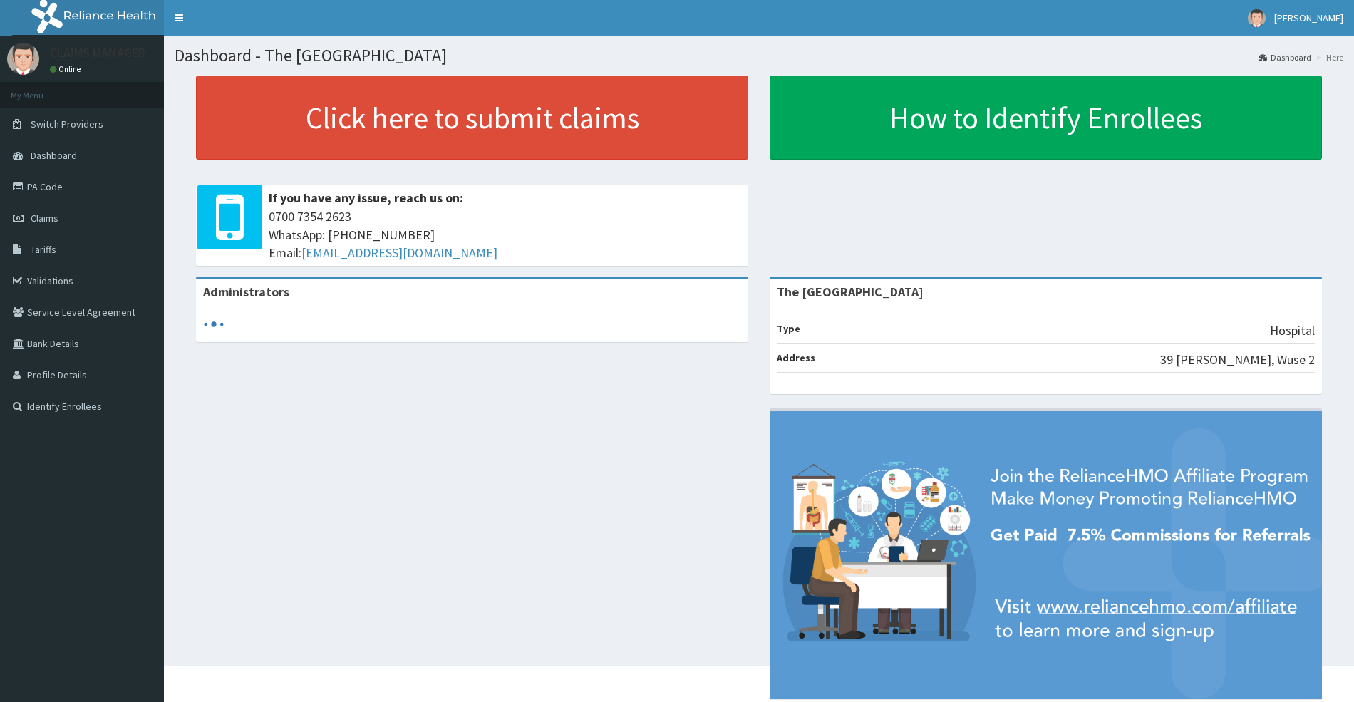 The image size is (1354, 702). I want to click on span: Dashboard, so click(53, 155).